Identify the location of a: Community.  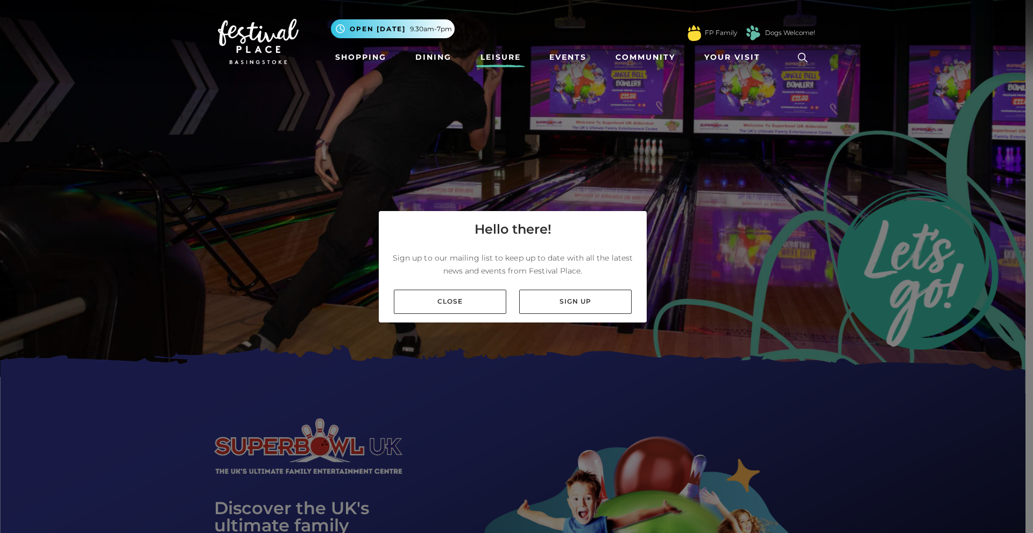
(645, 57).